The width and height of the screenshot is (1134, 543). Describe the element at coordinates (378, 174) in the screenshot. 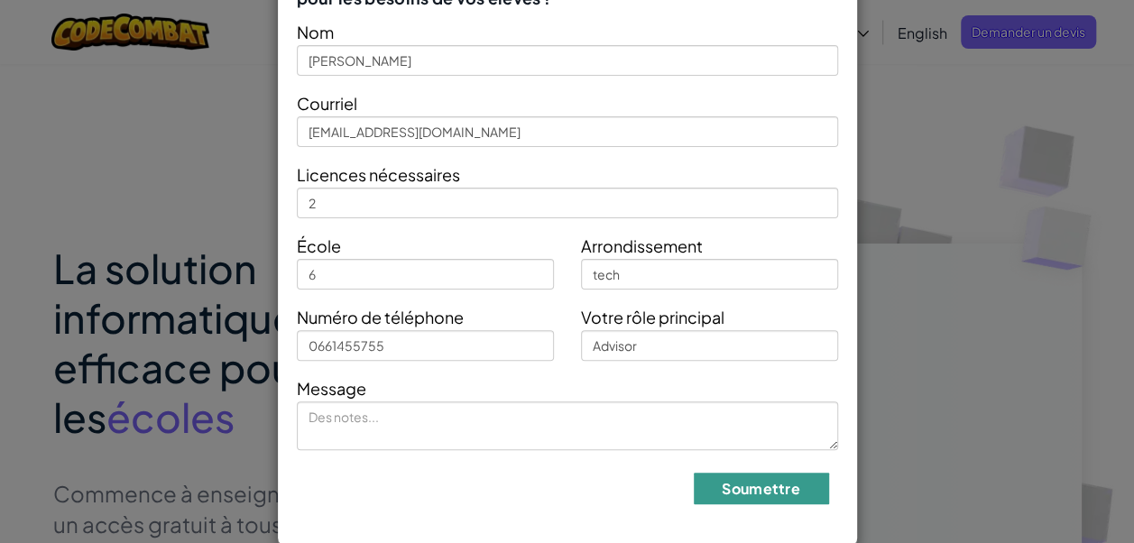

I see `span: Licences nécessaires` at that location.